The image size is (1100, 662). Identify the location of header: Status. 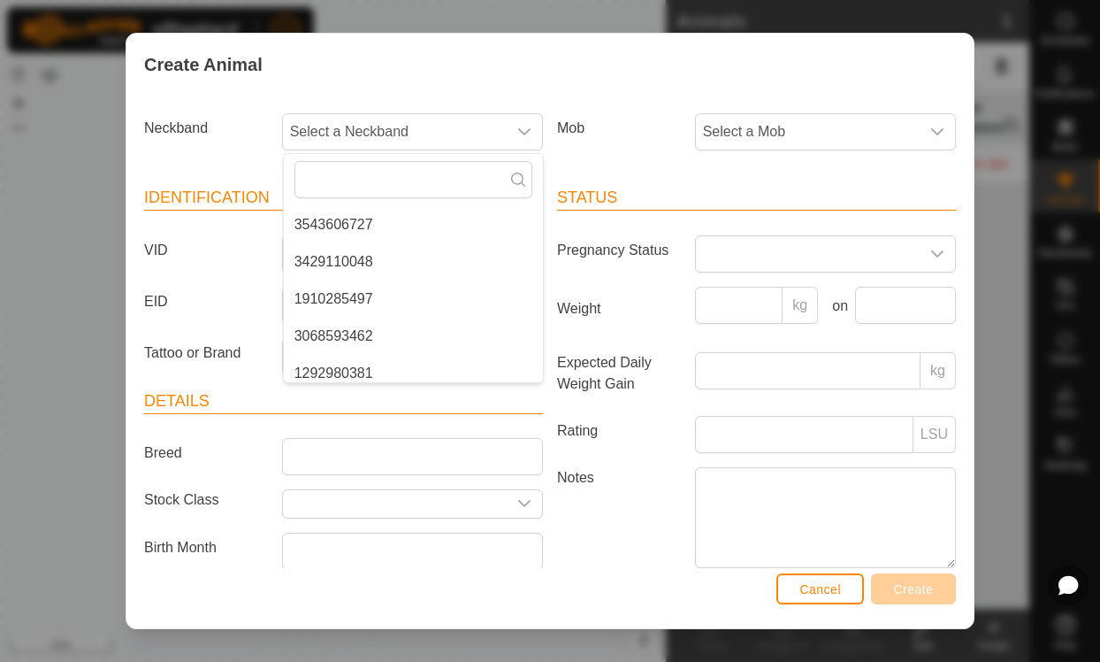
(756, 198).